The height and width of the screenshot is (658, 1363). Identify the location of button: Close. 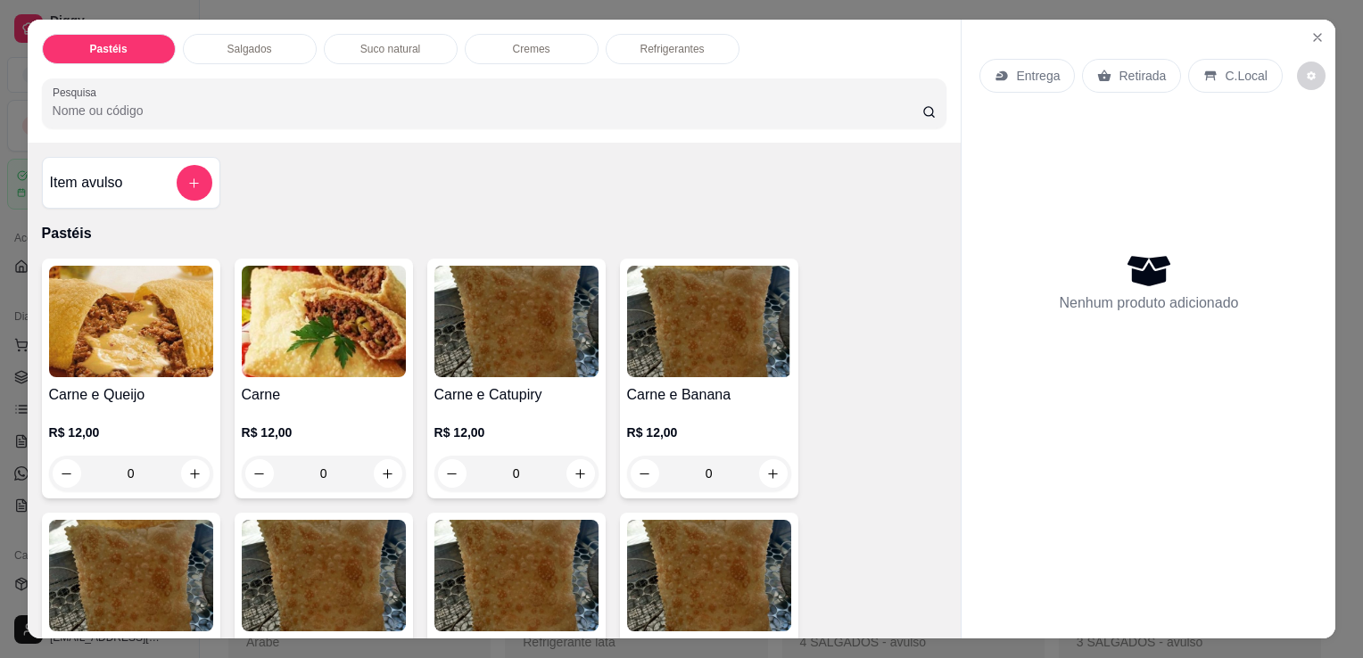
(1318, 37).